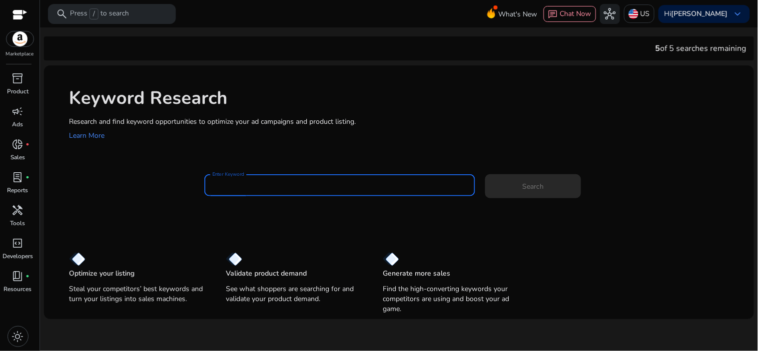 The height and width of the screenshot is (351, 758). Describe the element at coordinates (18, 111) in the screenshot. I see `span: campaign` at that location.